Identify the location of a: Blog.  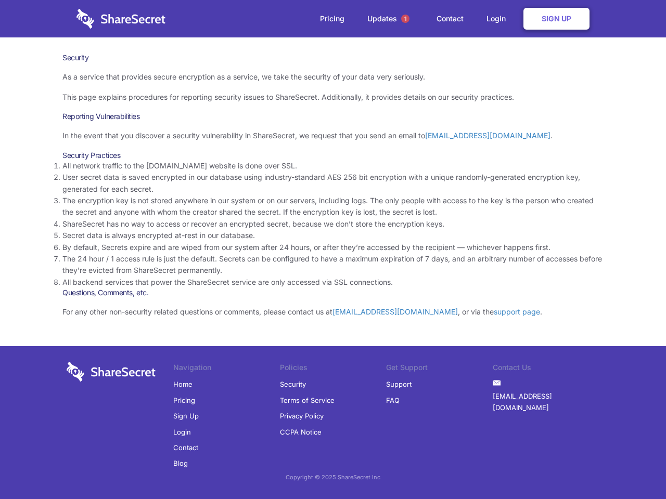
(180, 463).